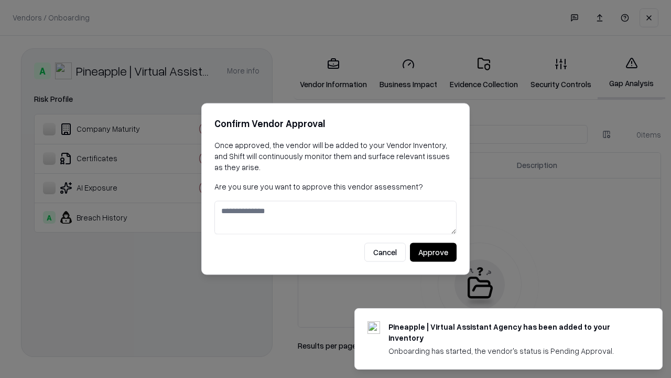 This screenshot has width=671, height=378. What do you see at coordinates (513, 350) in the screenshot?
I see `div: Onboarding has started, the vendor's status is Pending Approval.` at bounding box center [513, 350].